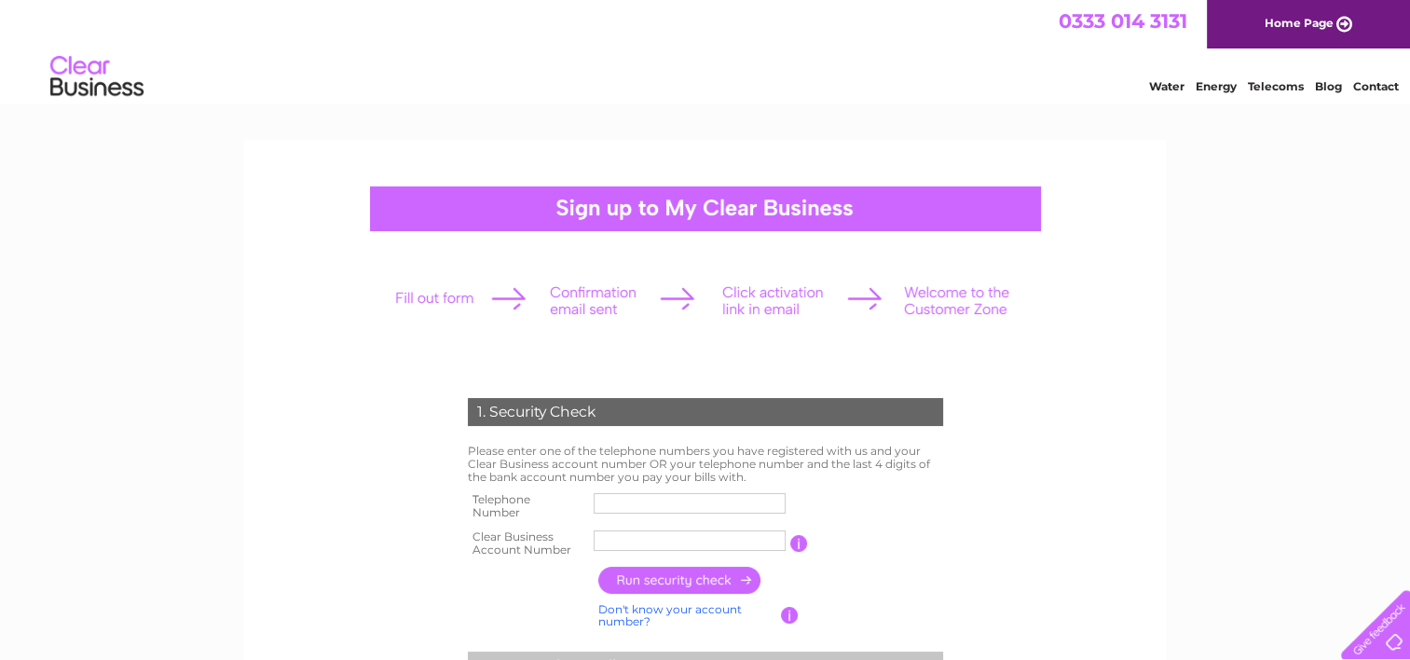  What do you see at coordinates (527, 506) in the screenshot?
I see `th: Telephone Number` at bounding box center [527, 506].